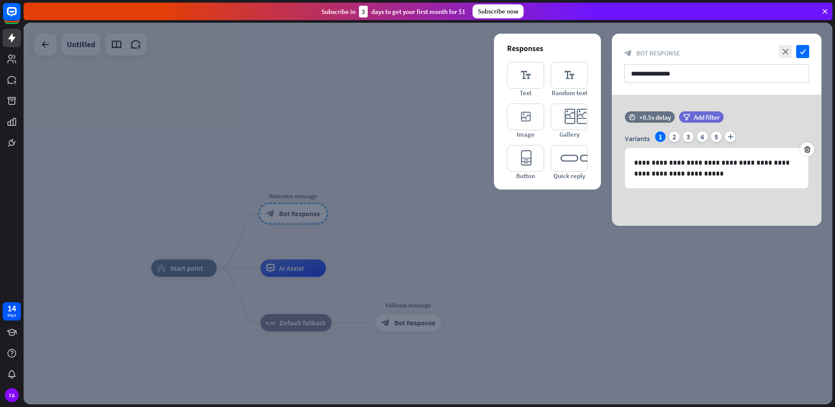  Describe the element at coordinates (660, 137) in the screenshot. I see `div: 1` at that location.